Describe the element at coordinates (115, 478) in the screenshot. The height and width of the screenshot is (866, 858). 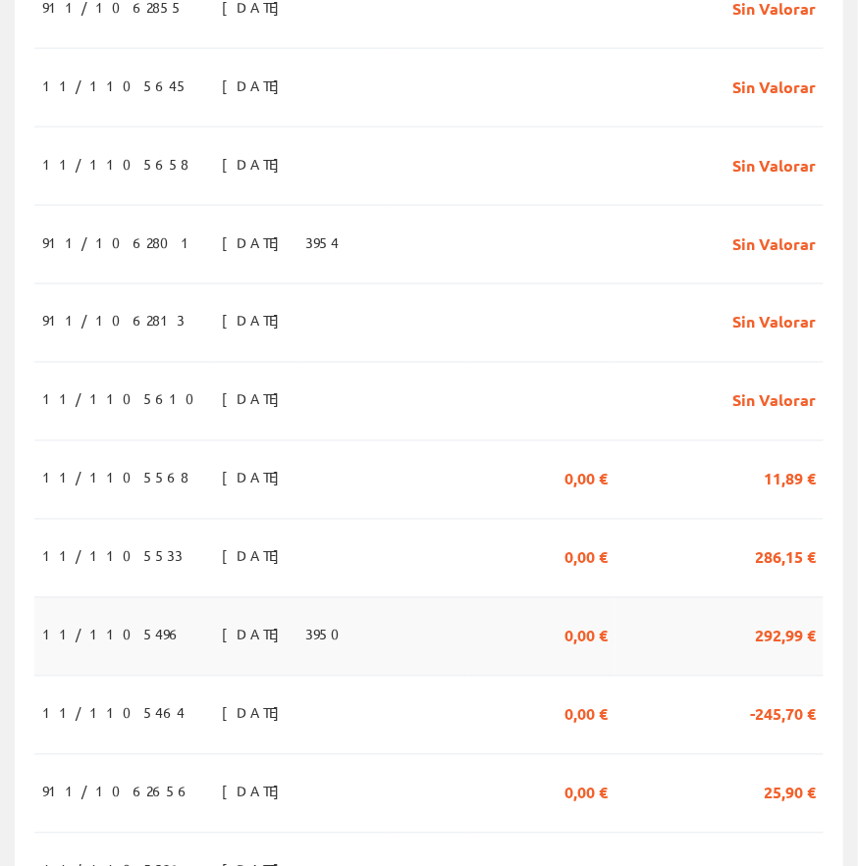
I see `span: 11/1105568` at that location.